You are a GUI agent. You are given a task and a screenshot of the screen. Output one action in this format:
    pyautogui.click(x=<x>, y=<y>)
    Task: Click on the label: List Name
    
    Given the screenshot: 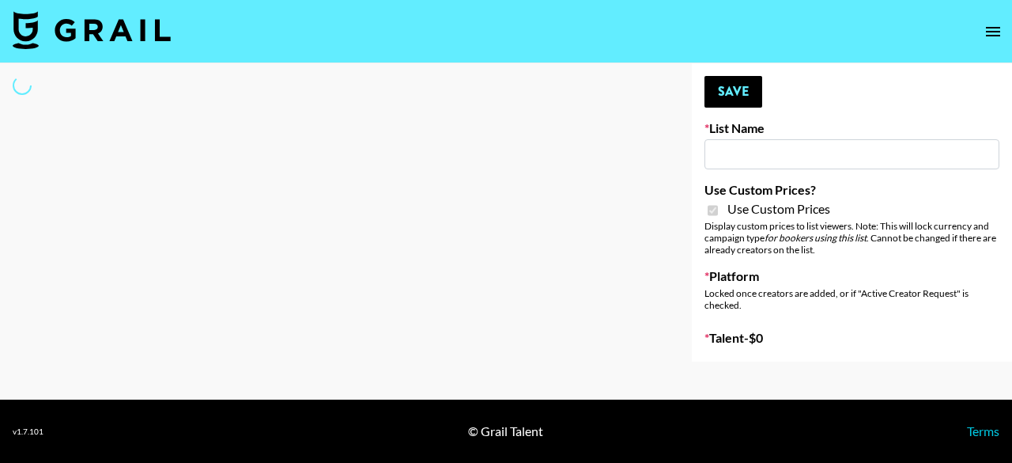 What is the action you would take?
    pyautogui.click(x=852, y=128)
    